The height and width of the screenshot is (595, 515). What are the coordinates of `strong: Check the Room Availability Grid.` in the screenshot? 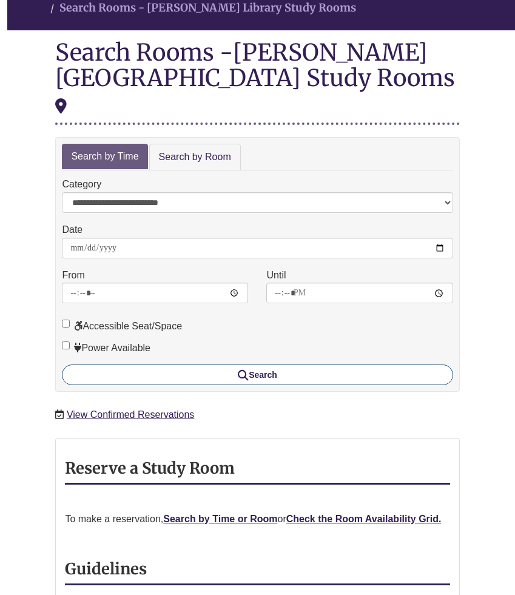 It's located at (364, 519).